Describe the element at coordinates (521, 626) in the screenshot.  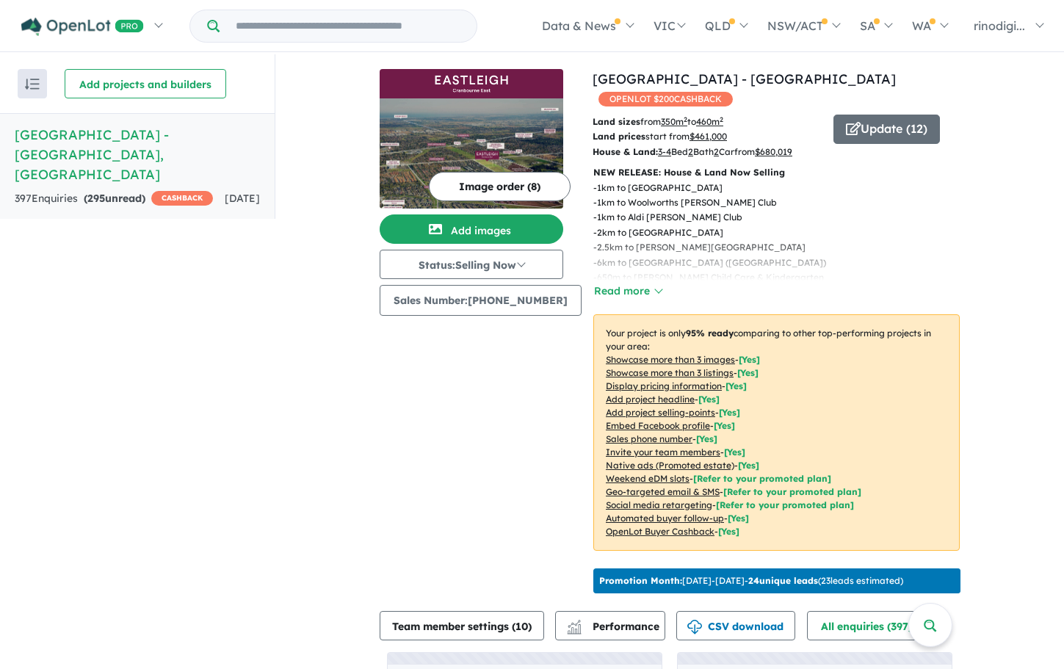
I see `span: 10` at that location.